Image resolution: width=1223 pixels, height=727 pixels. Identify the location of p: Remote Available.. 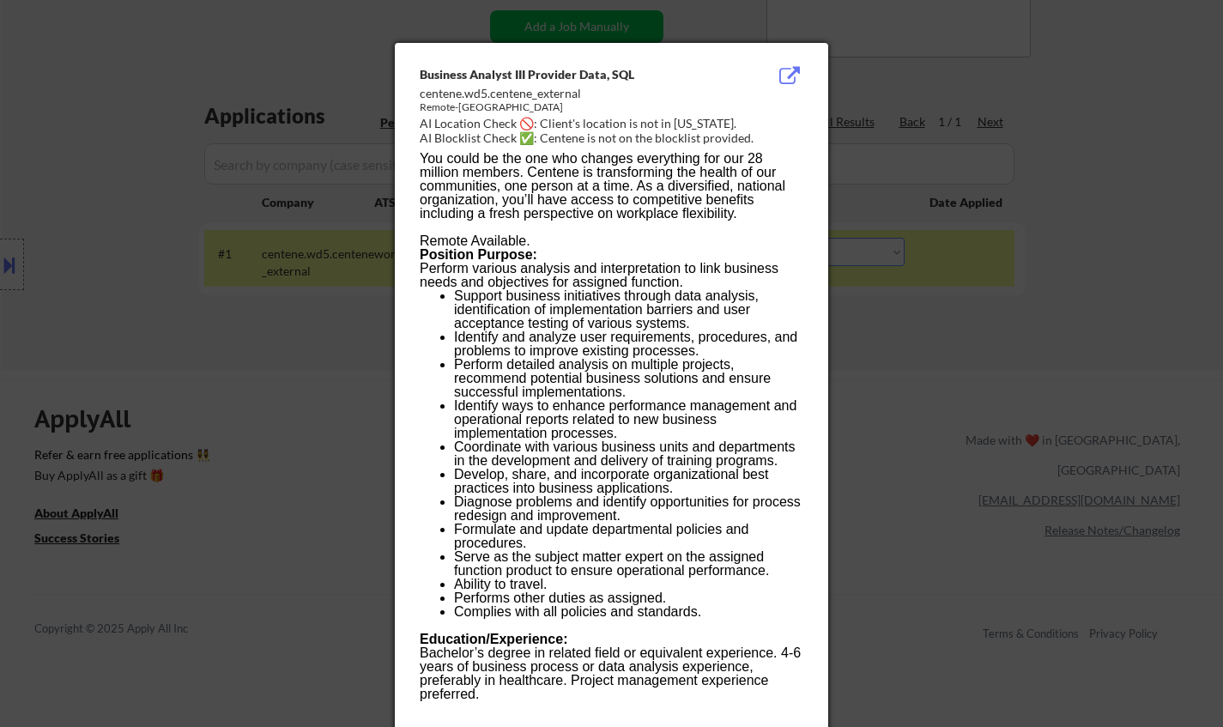
(611, 241).